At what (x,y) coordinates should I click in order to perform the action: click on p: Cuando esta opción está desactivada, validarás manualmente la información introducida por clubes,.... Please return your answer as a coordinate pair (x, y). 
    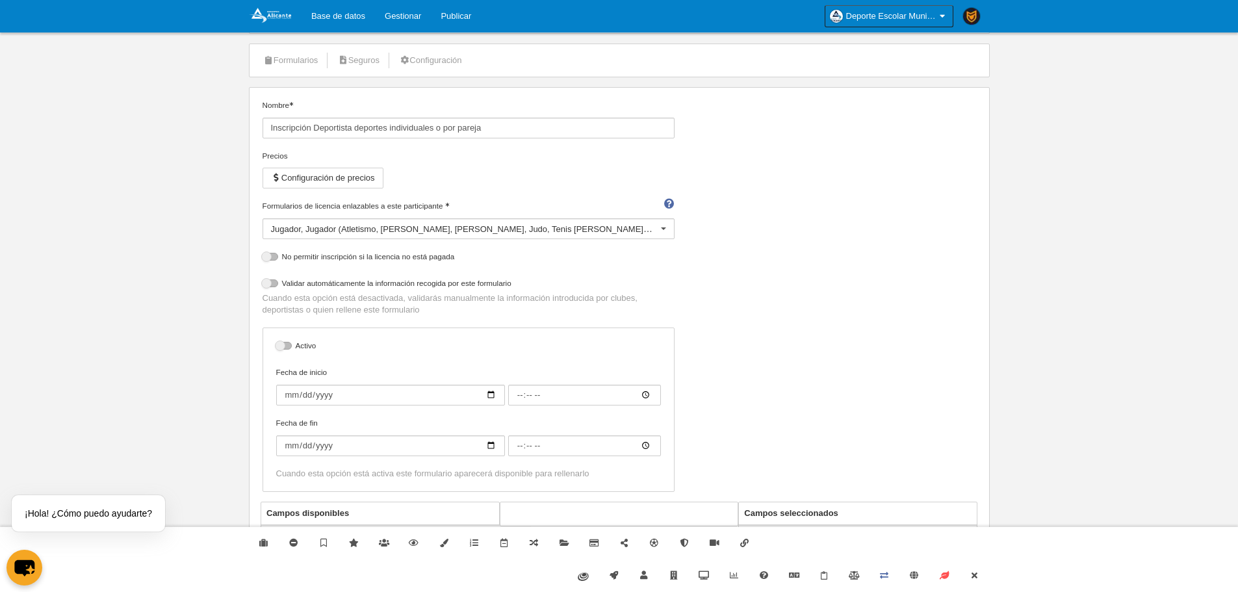
    Looking at the image, I should click on (469, 304).